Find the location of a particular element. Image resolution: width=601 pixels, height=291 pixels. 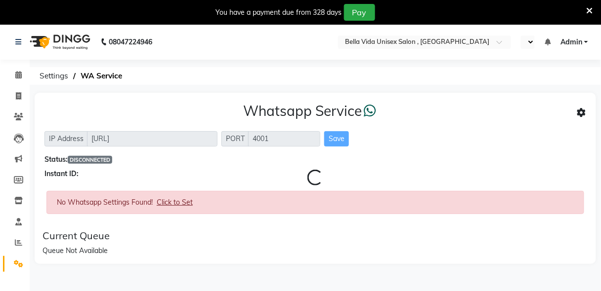

div: Queue Not Available is located at coordinates (315, 251).